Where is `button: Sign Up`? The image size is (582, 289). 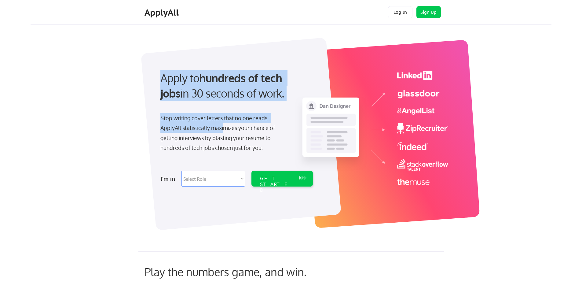 button: Sign Up is located at coordinates (428, 12).